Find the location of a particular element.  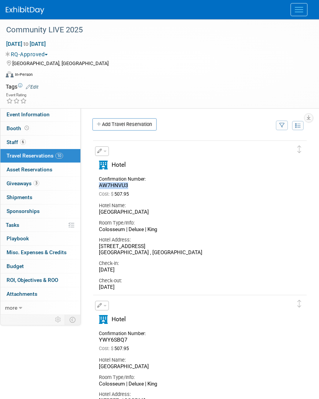

td: Toggle Event Tabs is located at coordinates (73, 320).